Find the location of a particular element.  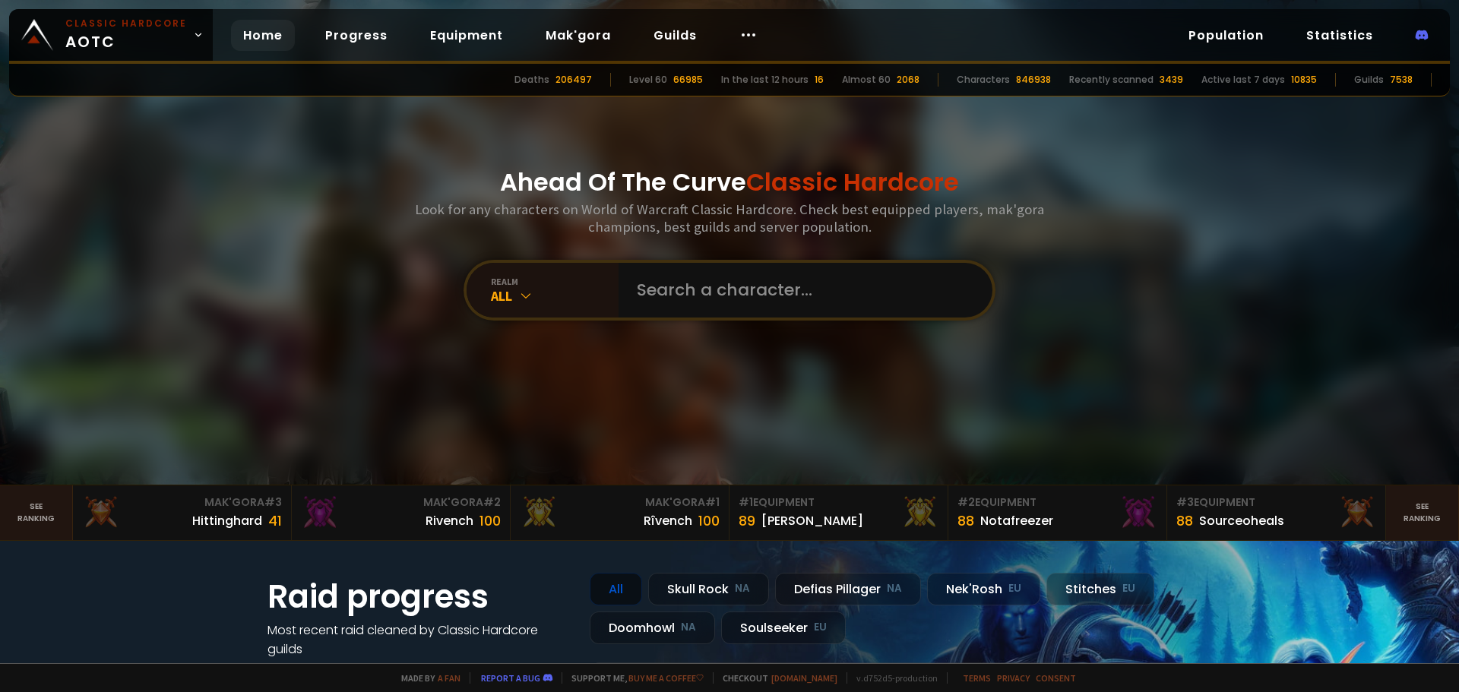

div: Level 60 is located at coordinates (648, 80).